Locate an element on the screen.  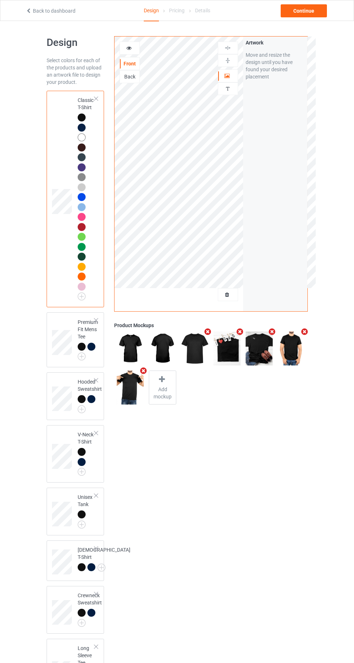
div: Artwork is located at coordinates (276, 43).